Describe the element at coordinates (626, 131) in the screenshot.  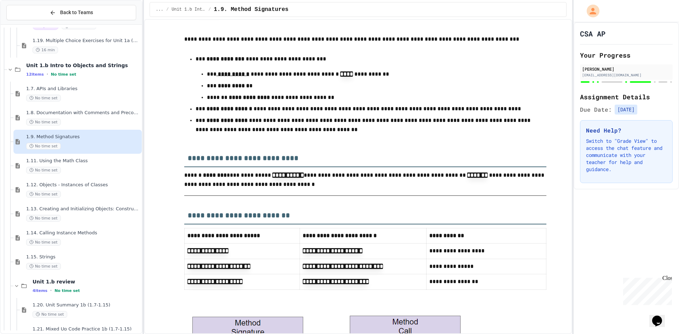
I see `h3: Need Help?` at that location.